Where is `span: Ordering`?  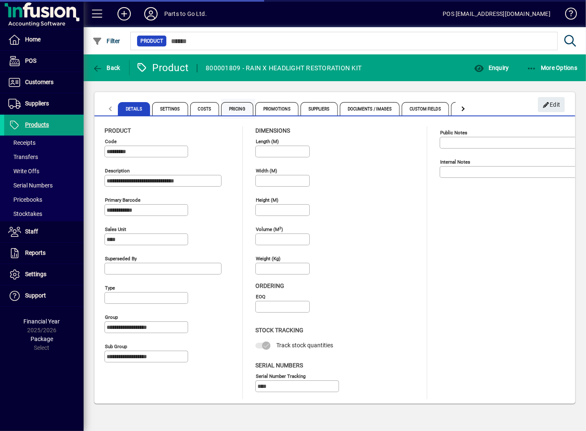 span: Ordering is located at coordinates (270, 286).